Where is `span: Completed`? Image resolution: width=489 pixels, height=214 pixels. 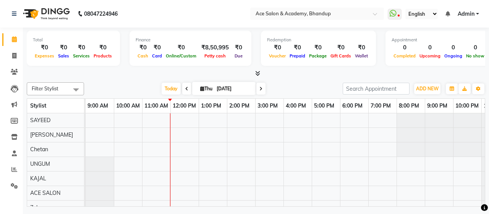
span: Completed is located at coordinates (405, 56).